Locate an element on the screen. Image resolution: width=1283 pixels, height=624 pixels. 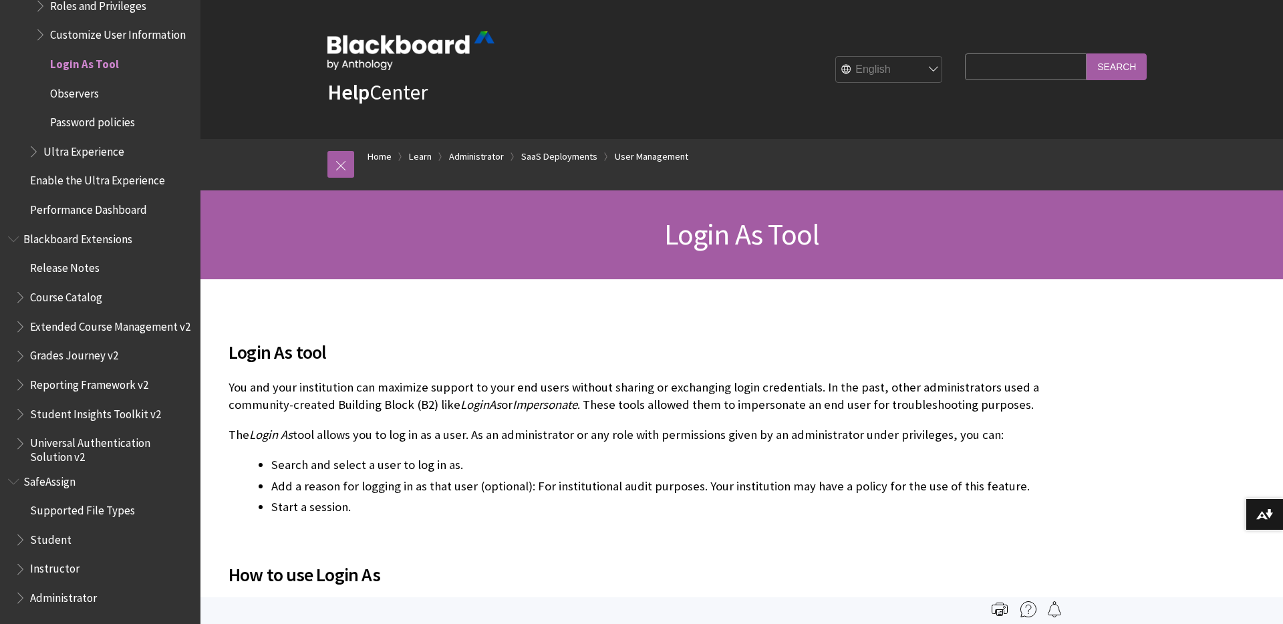
span: Reporting Framework v2 is located at coordinates (89, 382).